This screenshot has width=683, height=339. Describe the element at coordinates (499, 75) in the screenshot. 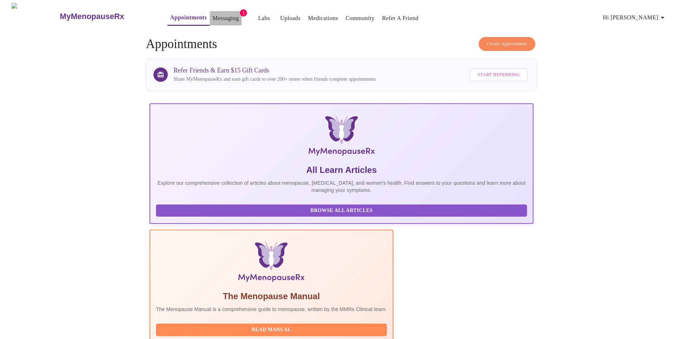

I see `a: Start Referring` at that location.